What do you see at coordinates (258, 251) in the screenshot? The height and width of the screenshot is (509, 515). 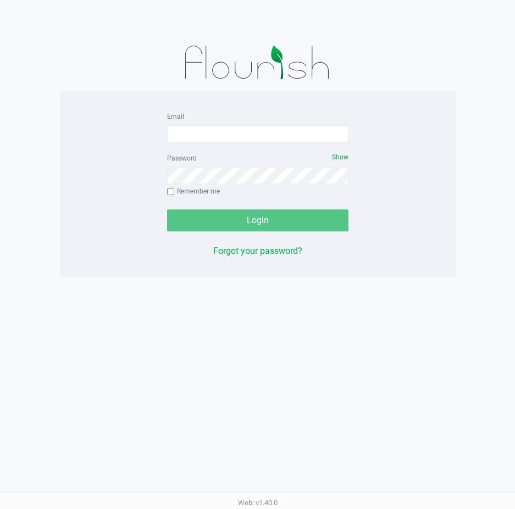 I see `button: Forgot your password?` at bounding box center [258, 251].